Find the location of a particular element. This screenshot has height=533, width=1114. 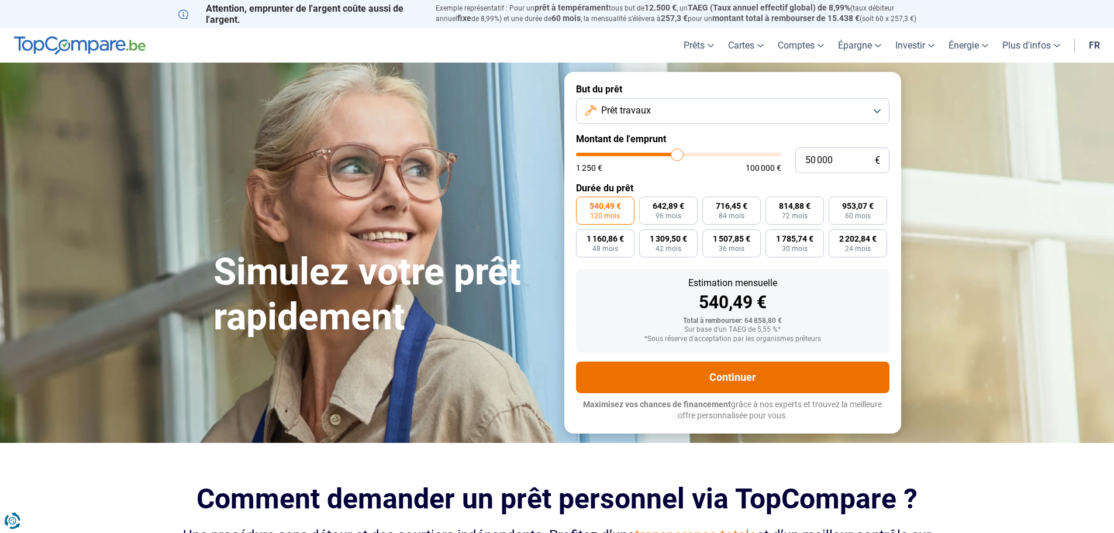

img: TopCompare is located at coordinates (80, 46).